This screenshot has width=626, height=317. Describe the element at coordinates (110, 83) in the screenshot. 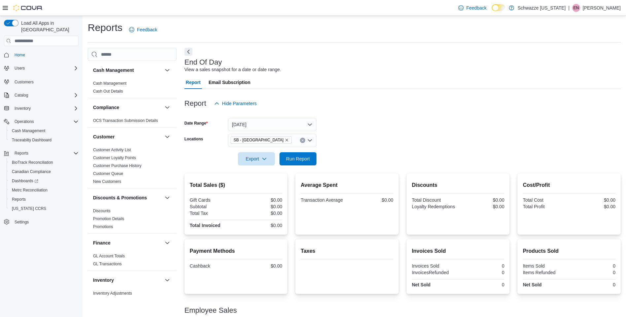

I see `a: Cash Management` at that location.